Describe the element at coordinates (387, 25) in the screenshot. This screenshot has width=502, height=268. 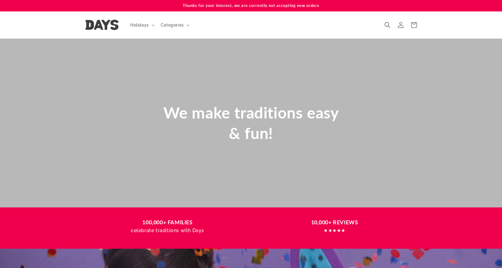
I see `summary: Search` at that location.